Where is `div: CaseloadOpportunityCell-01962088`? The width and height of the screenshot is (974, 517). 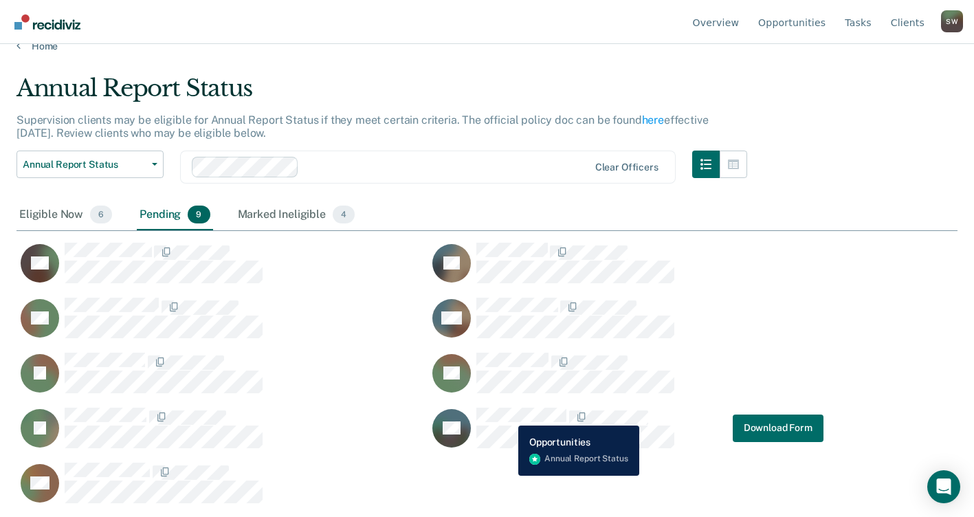 div: CaseloadOpportunityCell-01962088 is located at coordinates (222, 324).